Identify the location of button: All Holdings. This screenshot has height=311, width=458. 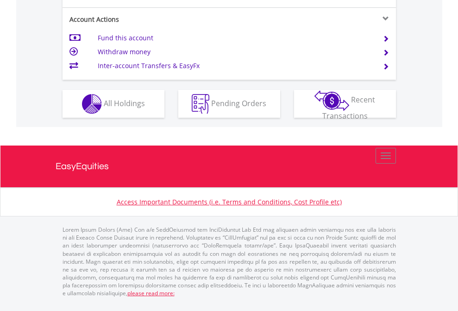
(114, 104).